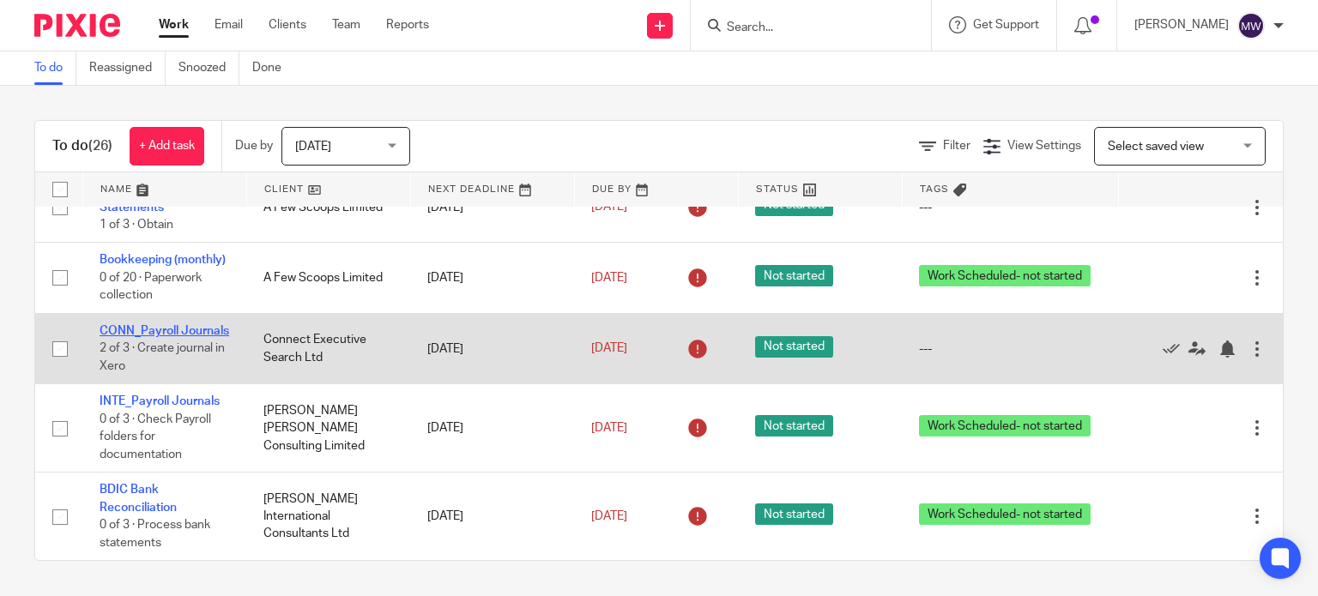  Describe the element at coordinates (408, 25) in the screenshot. I see `a: Reports` at that location.